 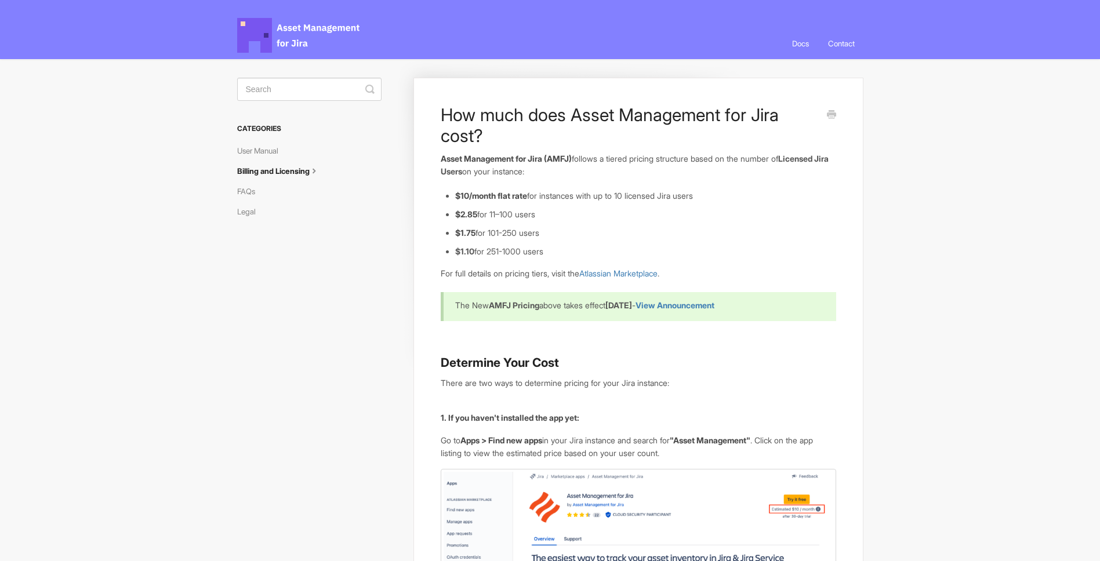 What do you see at coordinates (506, 158) in the screenshot?
I see `strong: Asset Management for Jira (AMFJ)` at bounding box center [506, 158].